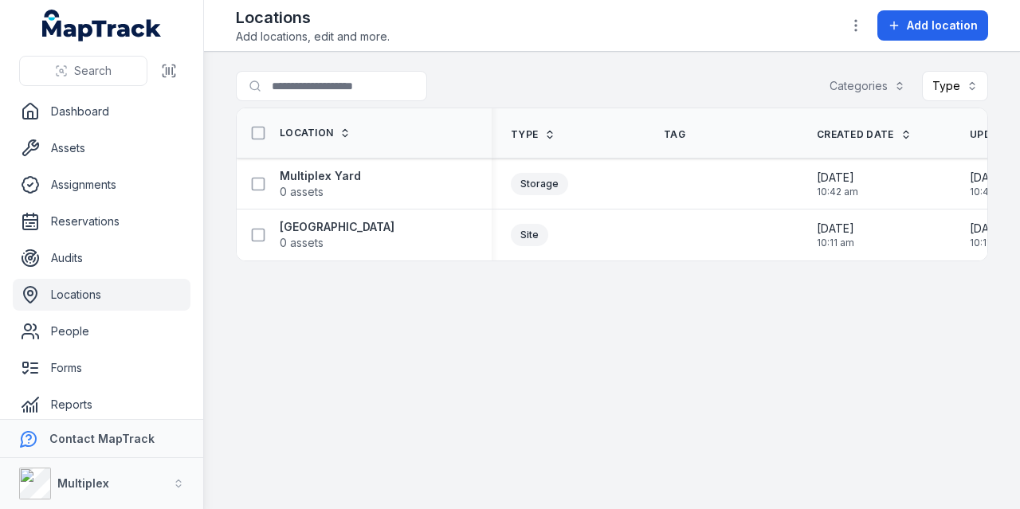  Describe the element at coordinates (864, 135) in the screenshot. I see `a: Created Date` at that location.